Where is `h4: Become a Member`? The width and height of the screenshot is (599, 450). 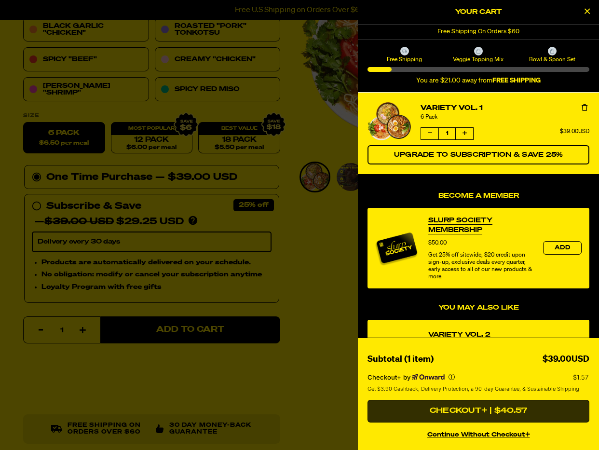
h4: Become a Member is located at coordinates (478, 196).